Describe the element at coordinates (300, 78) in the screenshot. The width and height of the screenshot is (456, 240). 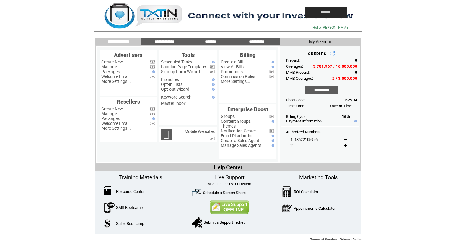
I see `span: MMS Overages:` at that location.